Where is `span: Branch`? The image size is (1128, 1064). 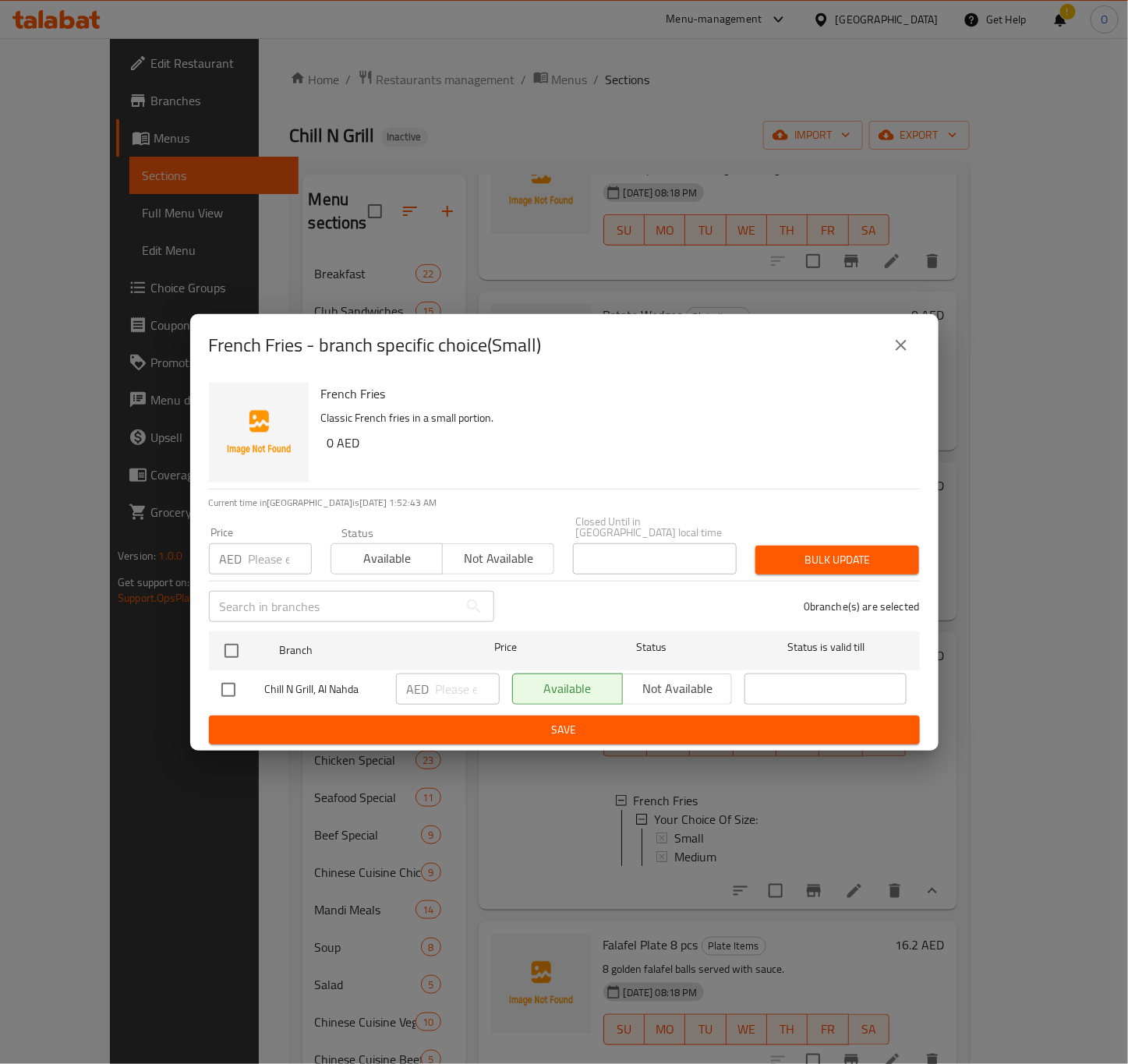 span: Branch is located at coordinates (360, 651).